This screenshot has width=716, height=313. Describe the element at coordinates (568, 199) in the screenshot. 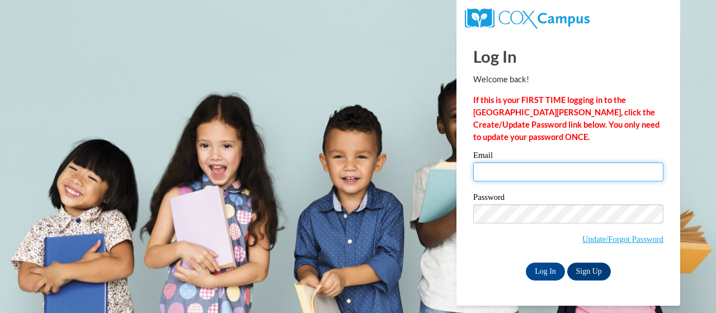

I see `label: Password` at that location.